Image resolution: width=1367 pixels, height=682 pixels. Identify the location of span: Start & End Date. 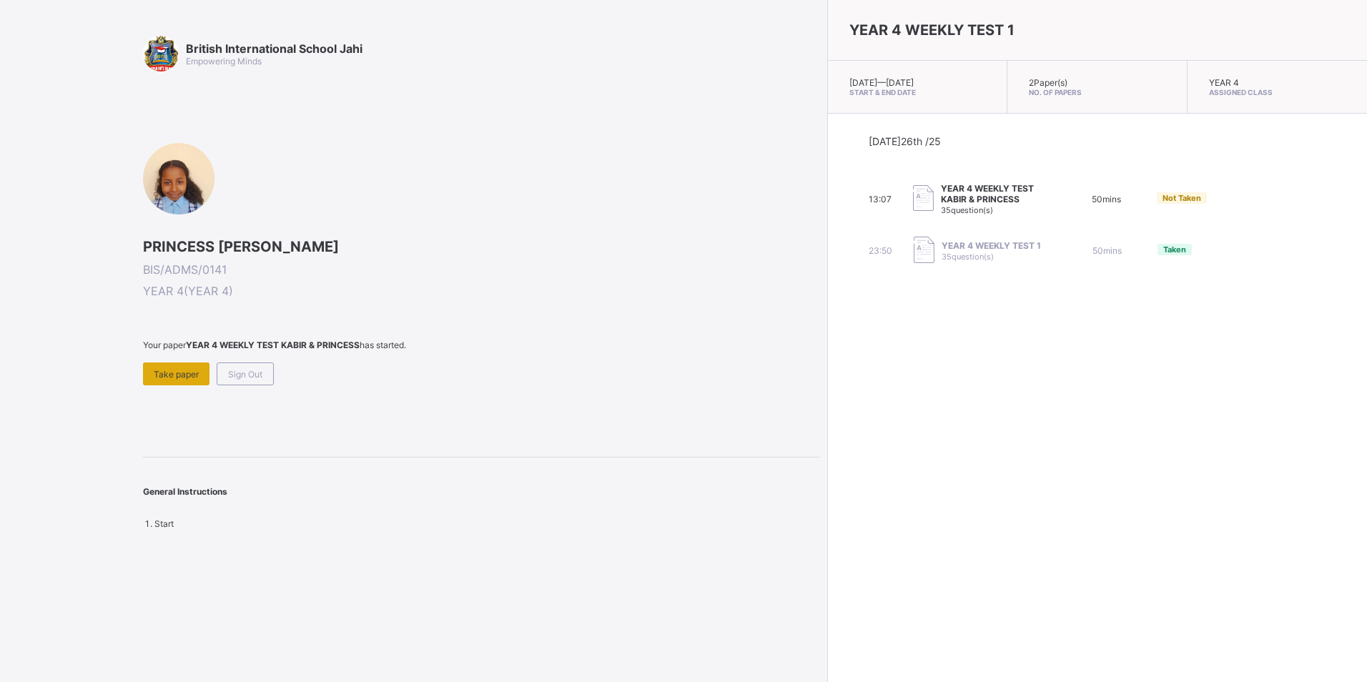
(917, 92).